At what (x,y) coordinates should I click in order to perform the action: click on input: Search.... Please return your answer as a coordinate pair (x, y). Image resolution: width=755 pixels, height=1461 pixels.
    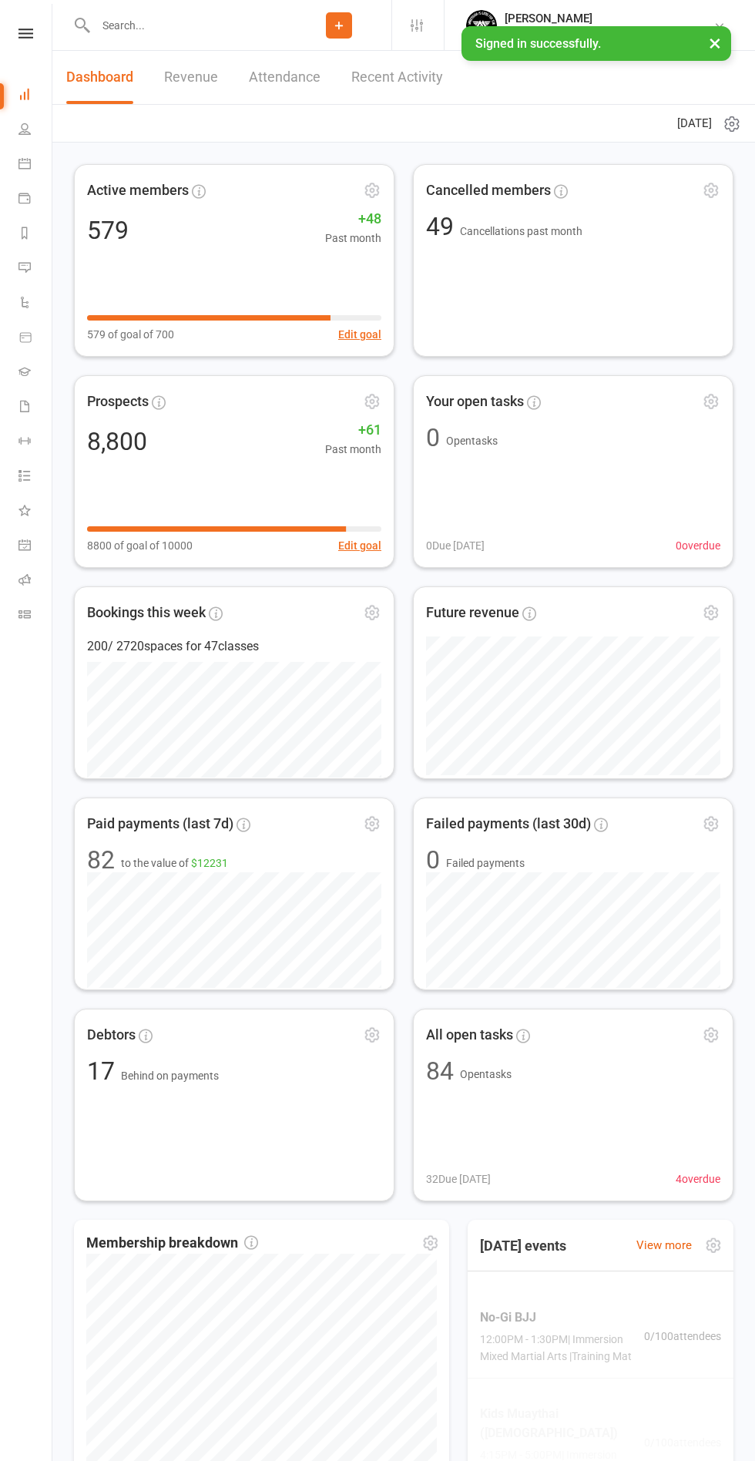
    Looking at the image, I should click on (189, 25).